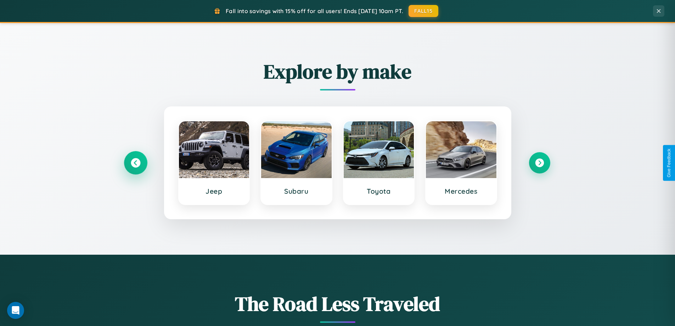 The width and height of the screenshot is (675, 326). Describe the element at coordinates (669, 163) in the screenshot. I see `div: Give Feedback` at that location.